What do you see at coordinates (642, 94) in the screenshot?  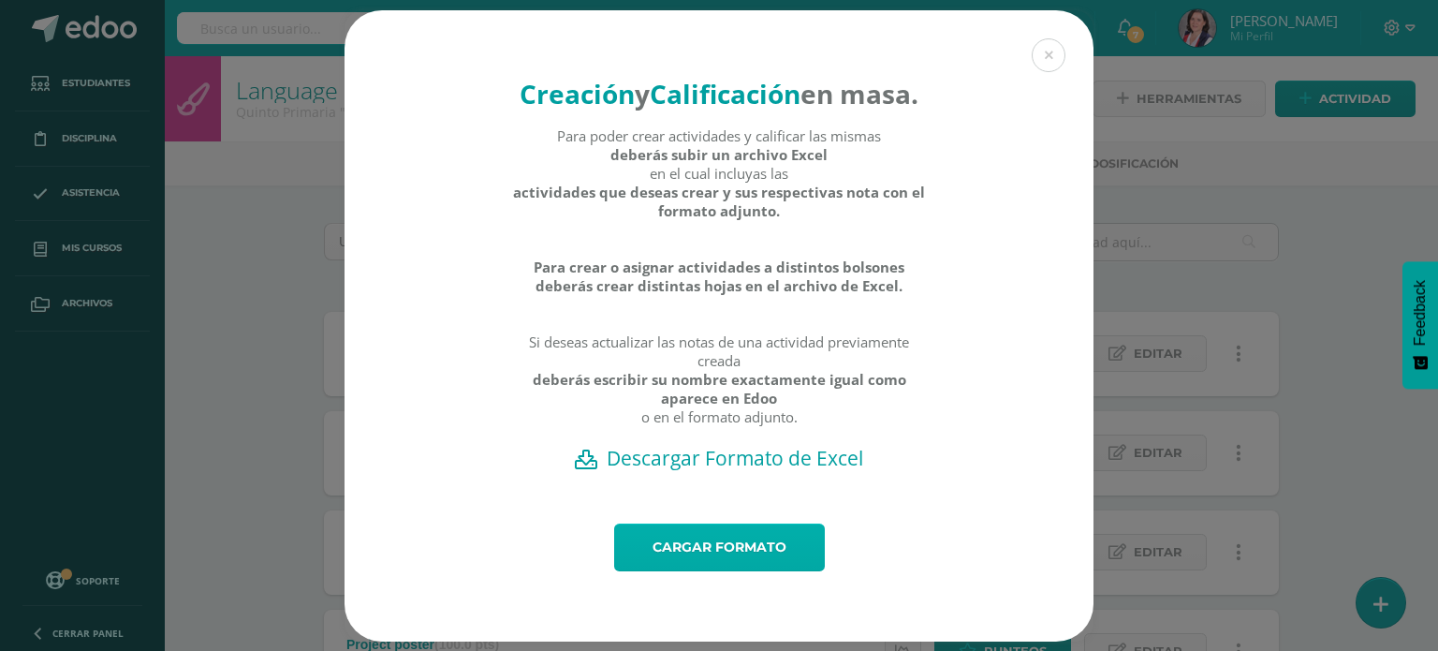 I see `strong: y` at bounding box center [642, 94].